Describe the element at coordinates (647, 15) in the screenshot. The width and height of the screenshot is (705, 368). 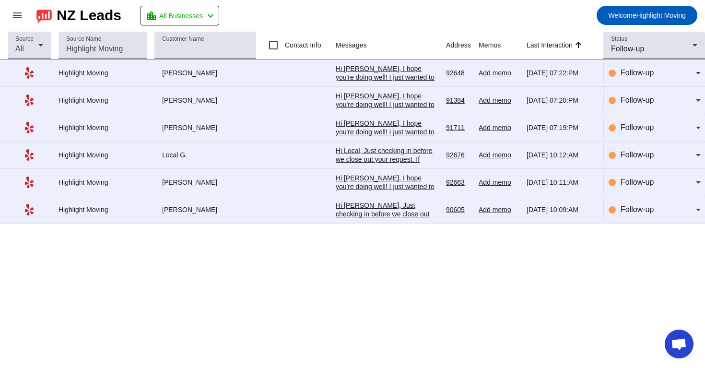
I see `button: WelcomeHighlight Moving` at that location.